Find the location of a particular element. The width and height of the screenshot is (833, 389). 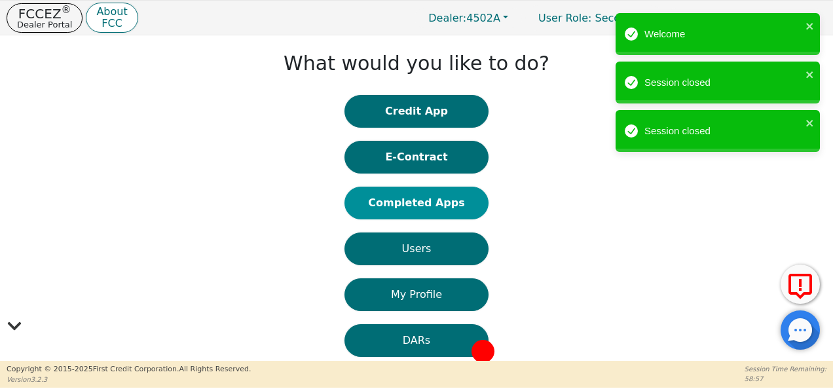

span: Dealer: is located at coordinates (447, 18).